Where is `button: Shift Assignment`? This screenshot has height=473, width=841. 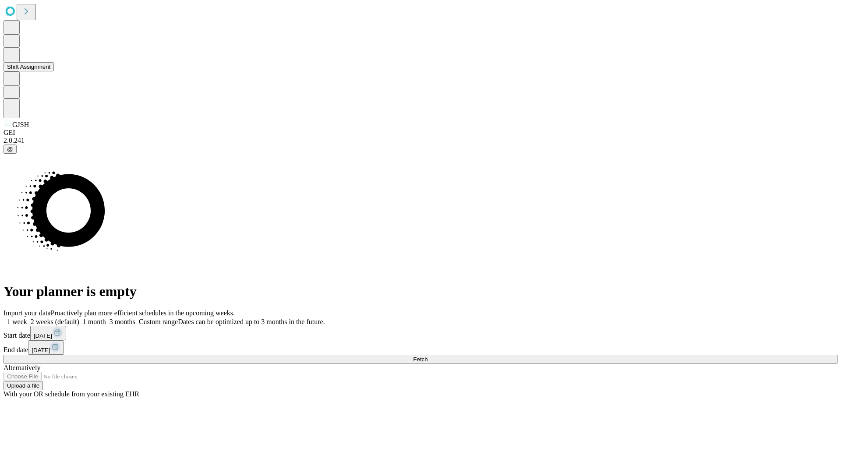 button: Shift Assignment is located at coordinates (28, 67).